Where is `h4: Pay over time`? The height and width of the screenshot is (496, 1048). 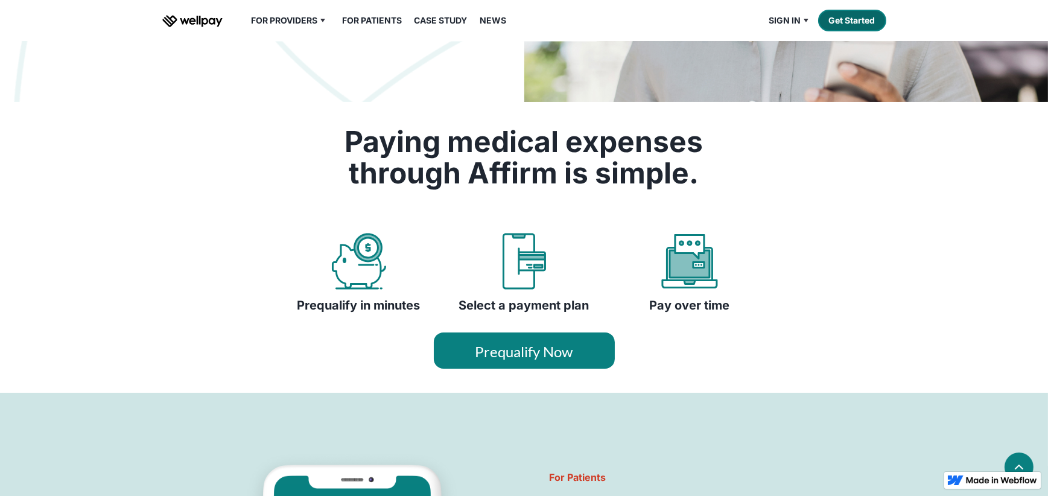
h4: Pay over time is located at coordinates (689, 305).